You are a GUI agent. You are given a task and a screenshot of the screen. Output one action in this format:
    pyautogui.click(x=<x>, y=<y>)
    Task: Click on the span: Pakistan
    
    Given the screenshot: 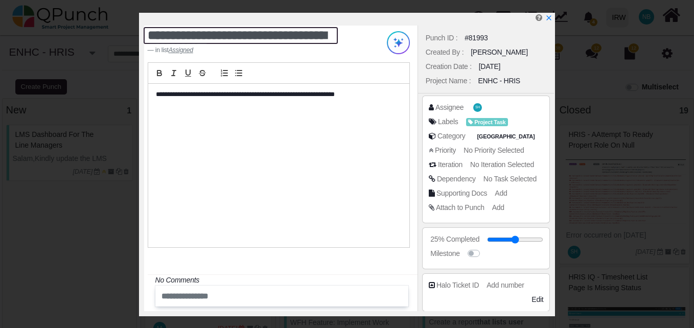 What is the action you would take?
    pyautogui.click(x=506, y=136)
    